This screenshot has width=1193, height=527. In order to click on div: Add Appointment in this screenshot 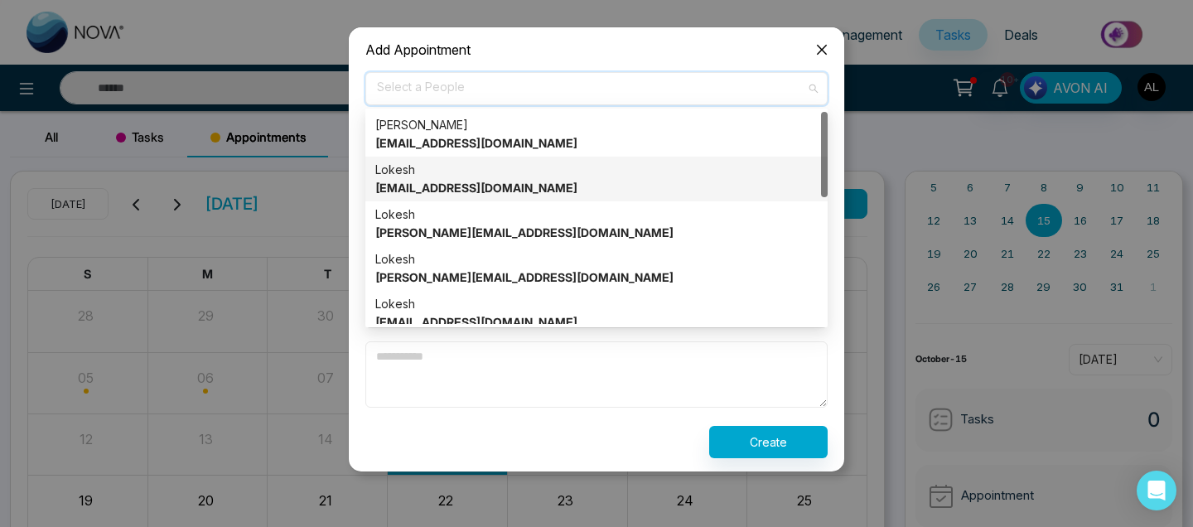, I will do `click(597, 50)`.